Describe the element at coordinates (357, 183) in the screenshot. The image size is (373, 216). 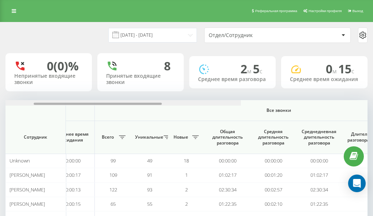
I see `div: Open Intercom Messenger` at that location.